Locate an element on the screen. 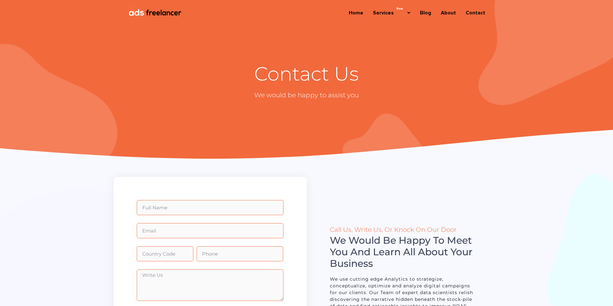 Image resolution: width=613 pixels, height=306 pixels. input: Country Code is located at coordinates (165, 254).